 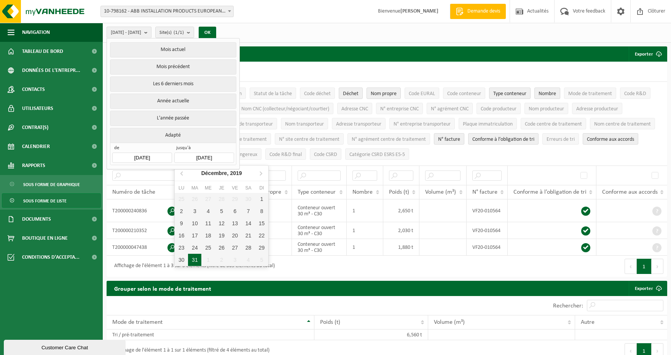 What do you see at coordinates (325, 155) in the screenshot?
I see `span: Code CSRD` at bounding box center [325, 155].